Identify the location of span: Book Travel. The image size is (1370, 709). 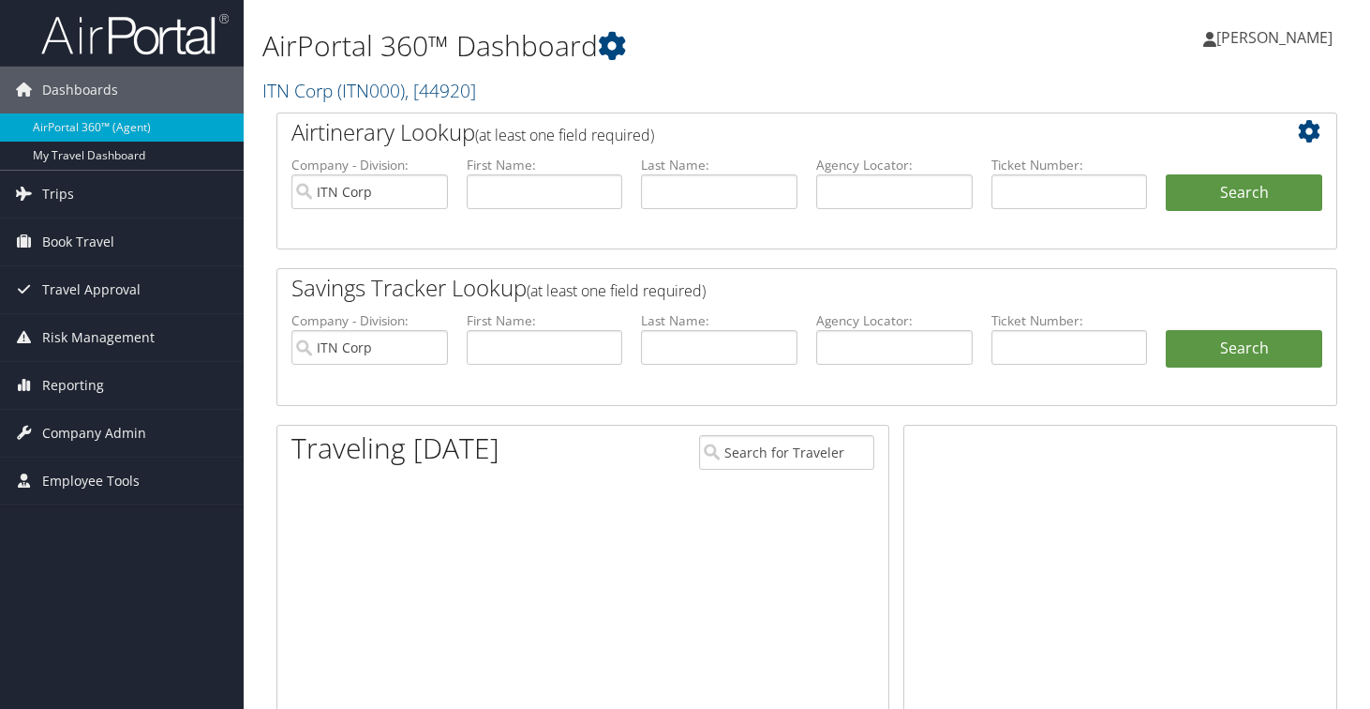
(78, 242).